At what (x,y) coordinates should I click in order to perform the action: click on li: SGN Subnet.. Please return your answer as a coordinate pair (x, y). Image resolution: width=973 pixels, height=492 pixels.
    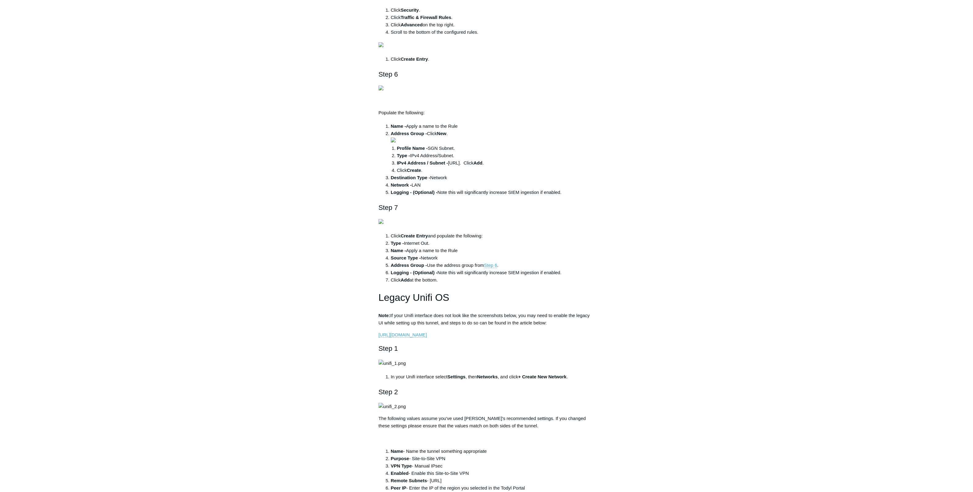
    Looking at the image, I should click on (496, 148).